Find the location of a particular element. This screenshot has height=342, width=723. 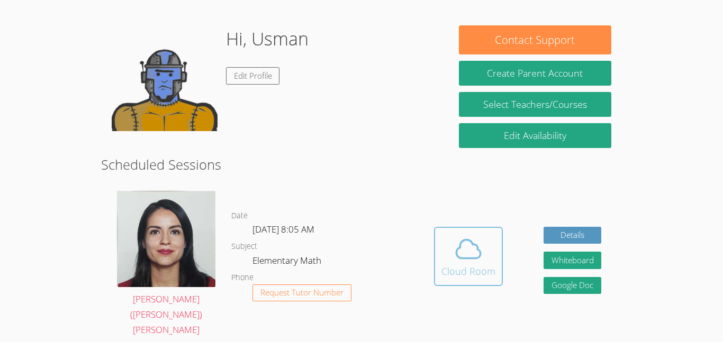

button: Contact Support is located at coordinates (535, 40).